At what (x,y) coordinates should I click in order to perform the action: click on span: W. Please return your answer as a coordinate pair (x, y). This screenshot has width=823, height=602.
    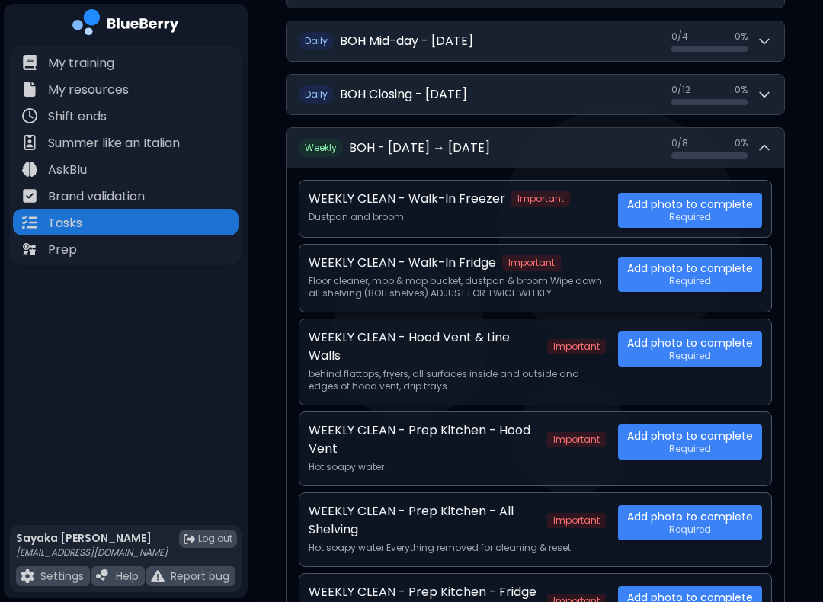
    Looking at the image, I should click on (321, 148).